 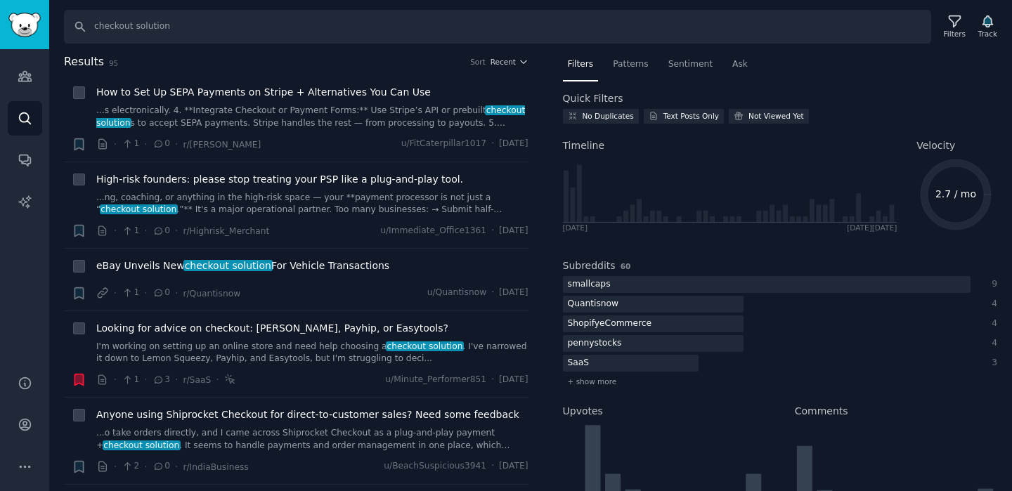 I want to click on span: Results, so click(x=84, y=62).